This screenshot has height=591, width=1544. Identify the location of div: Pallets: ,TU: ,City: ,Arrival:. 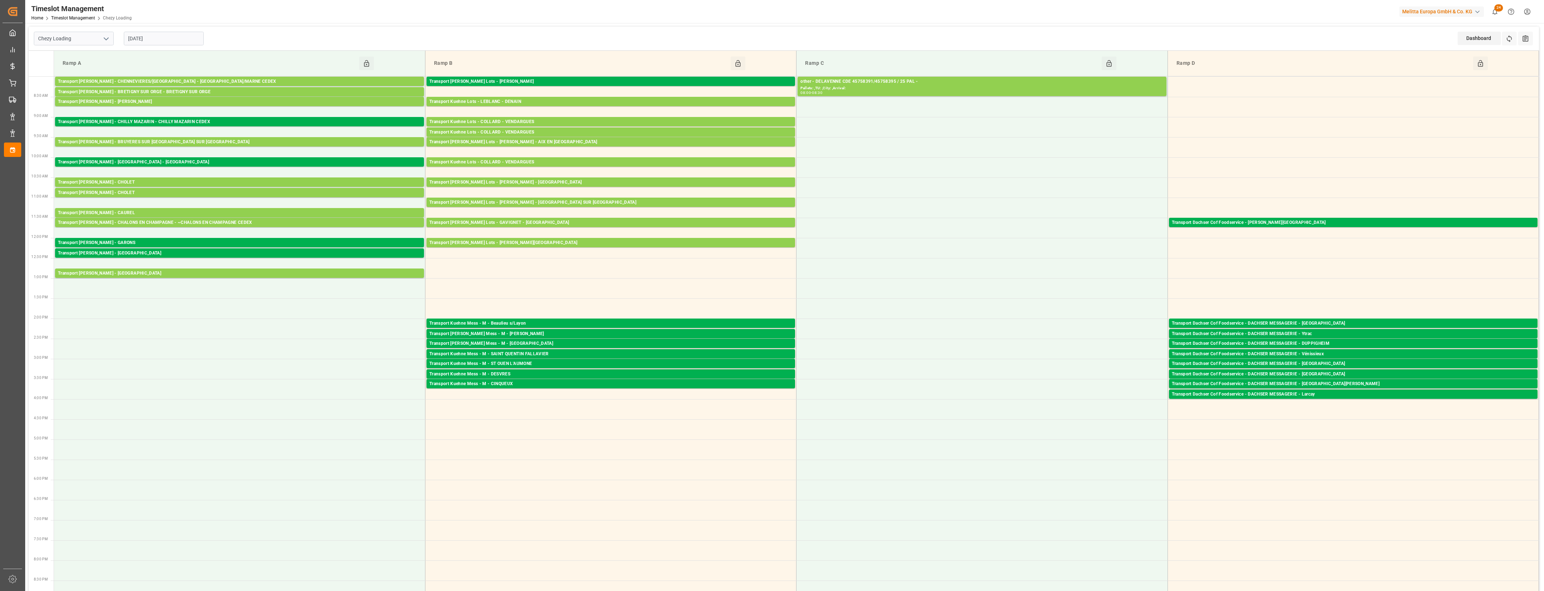
(982, 88).